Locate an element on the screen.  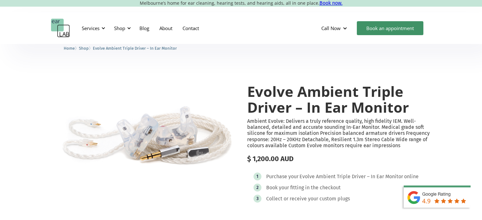
span: Shop is located at coordinates (84, 48).